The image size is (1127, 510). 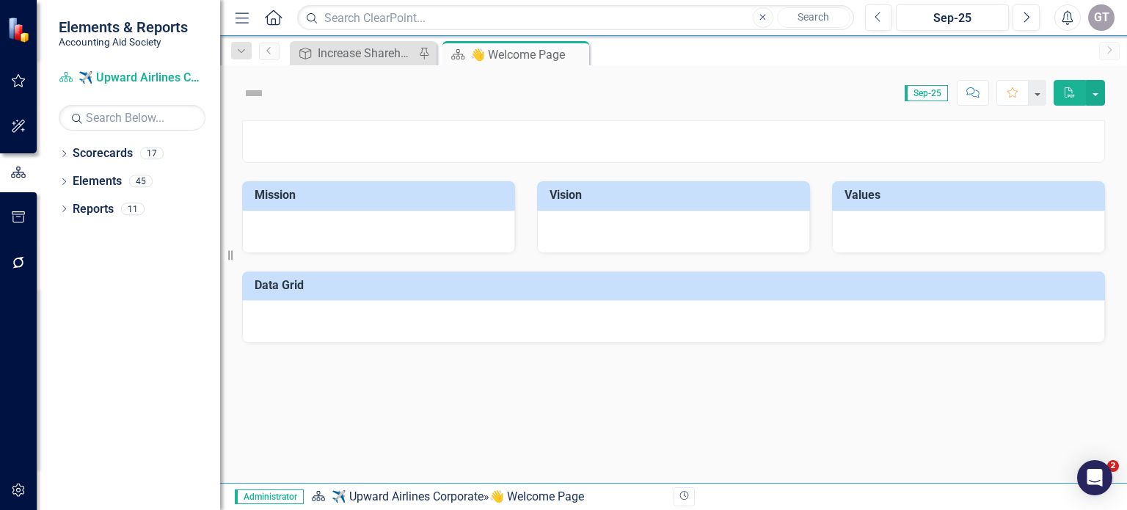 What do you see at coordinates (926, 93) in the screenshot?
I see `span: Sep-25` at bounding box center [926, 93].